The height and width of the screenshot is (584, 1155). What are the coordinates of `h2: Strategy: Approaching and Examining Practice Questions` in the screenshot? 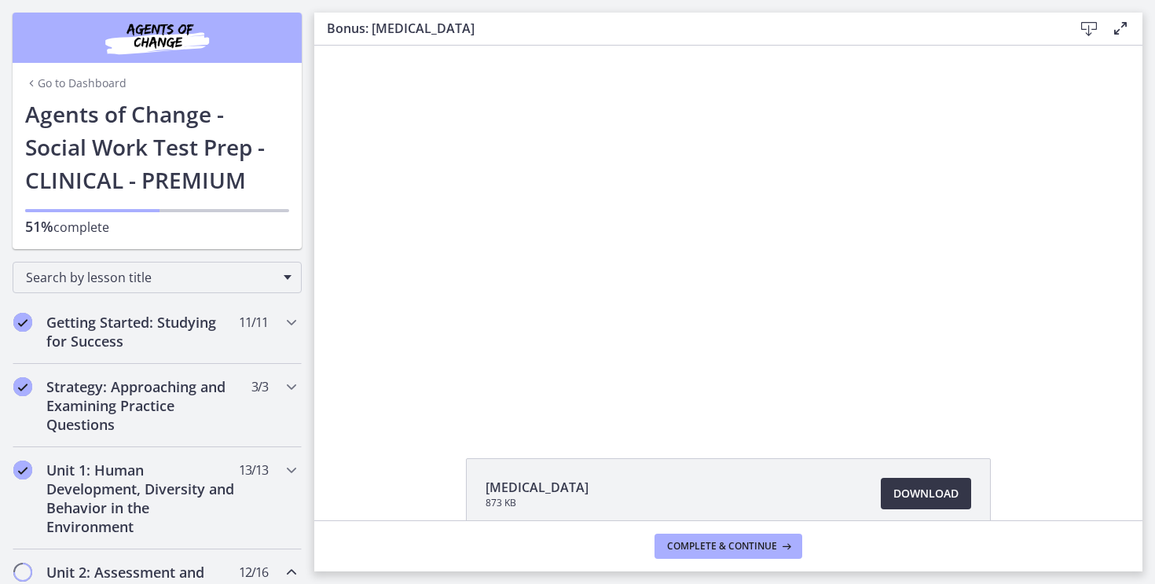 It's located at (142, 405).